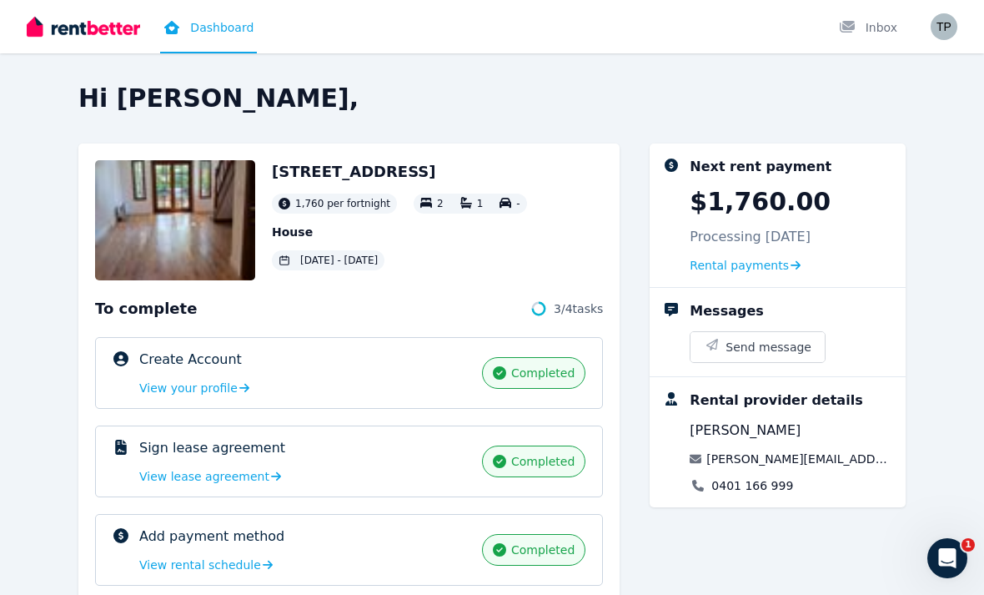 The width and height of the screenshot is (984, 595). Describe the element at coordinates (212, 536) in the screenshot. I see `p: Add payment method` at that location.